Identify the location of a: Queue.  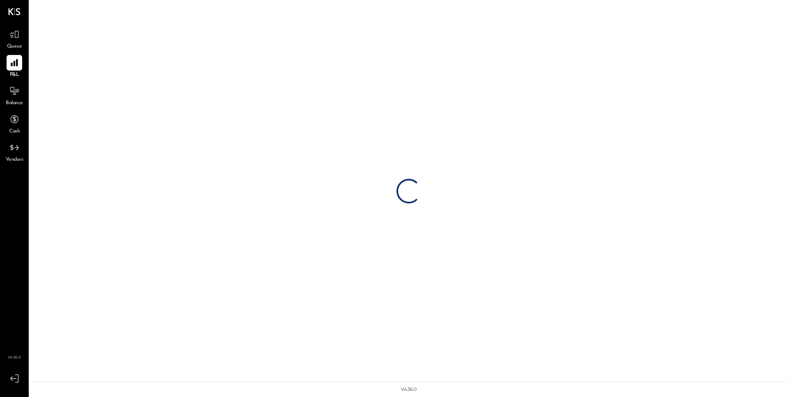
(14, 39).